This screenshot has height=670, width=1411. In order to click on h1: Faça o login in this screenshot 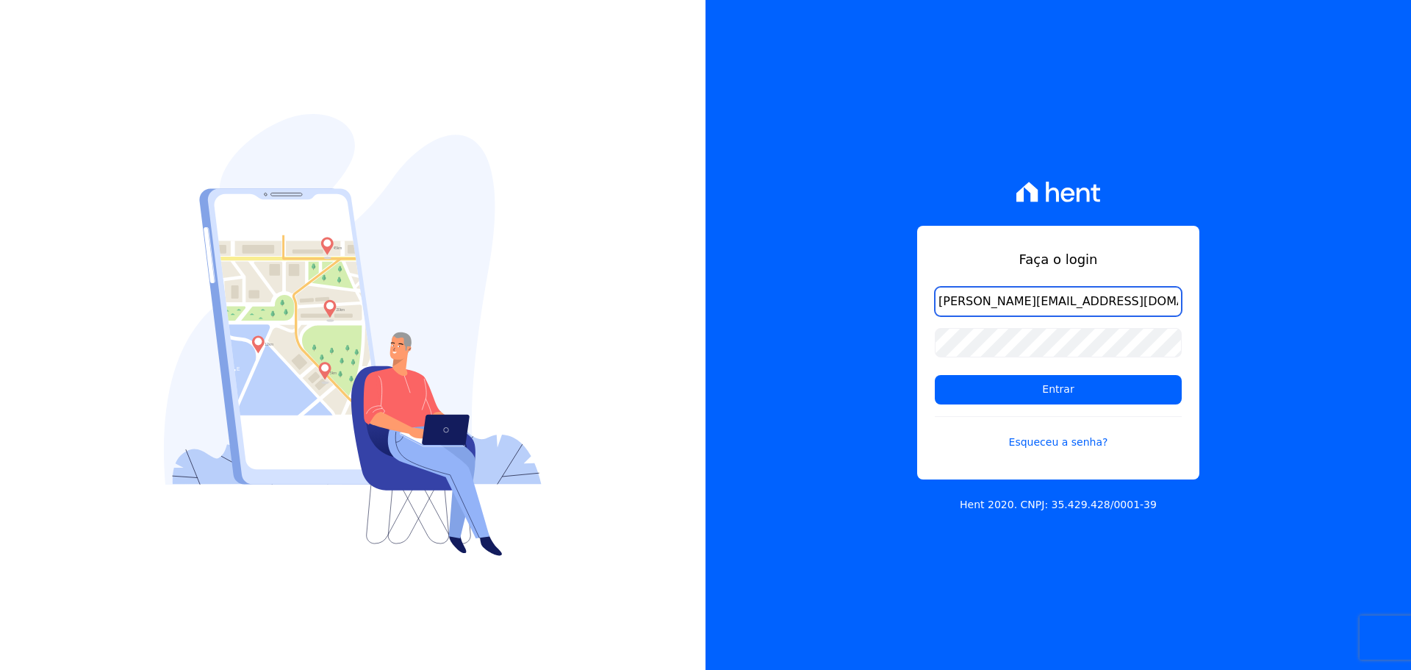, I will do `click(1058, 259)`.